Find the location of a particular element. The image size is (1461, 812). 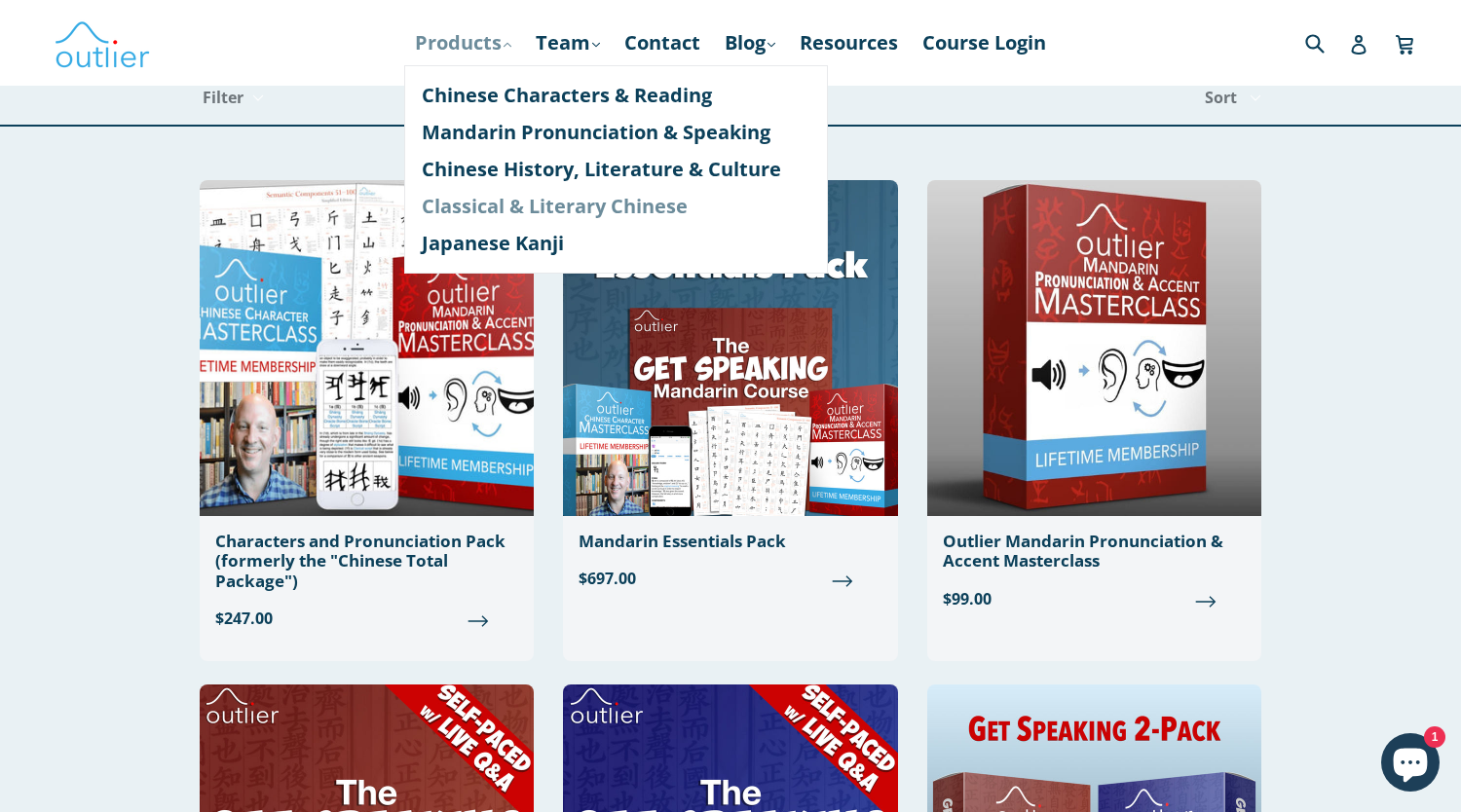

div: Outlier Mandarin Pronunciation & Accent Masterclass is located at coordinates (1094, 551).